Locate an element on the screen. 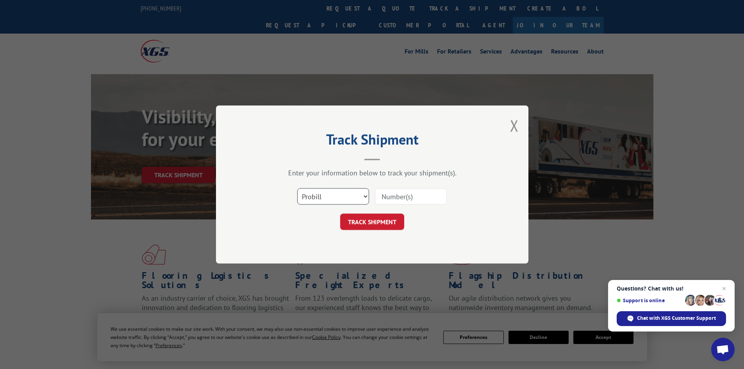 The image size is (744, 369). span: Support is online is located at coordinates (650, 300).